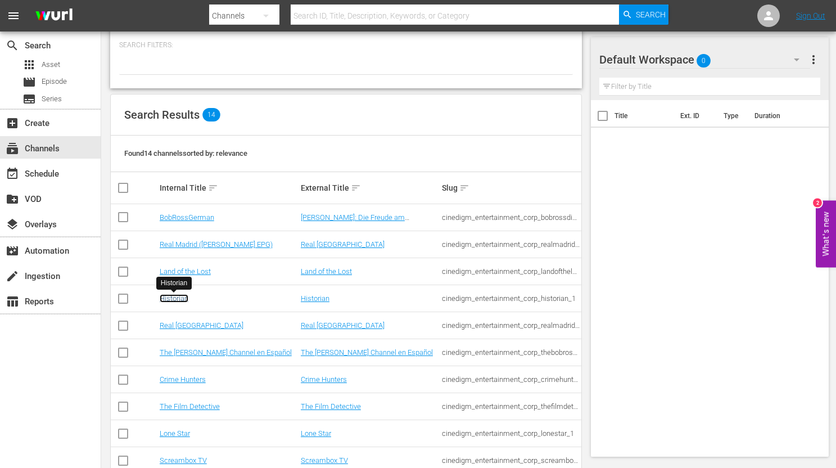 This screenshot has width=836, height=468. Describe the element at coordinates (510, 352) in the screenshot. I see `div: cinedigm_entertainment_corp_thebobrosschannelenespaol_1` at that location.